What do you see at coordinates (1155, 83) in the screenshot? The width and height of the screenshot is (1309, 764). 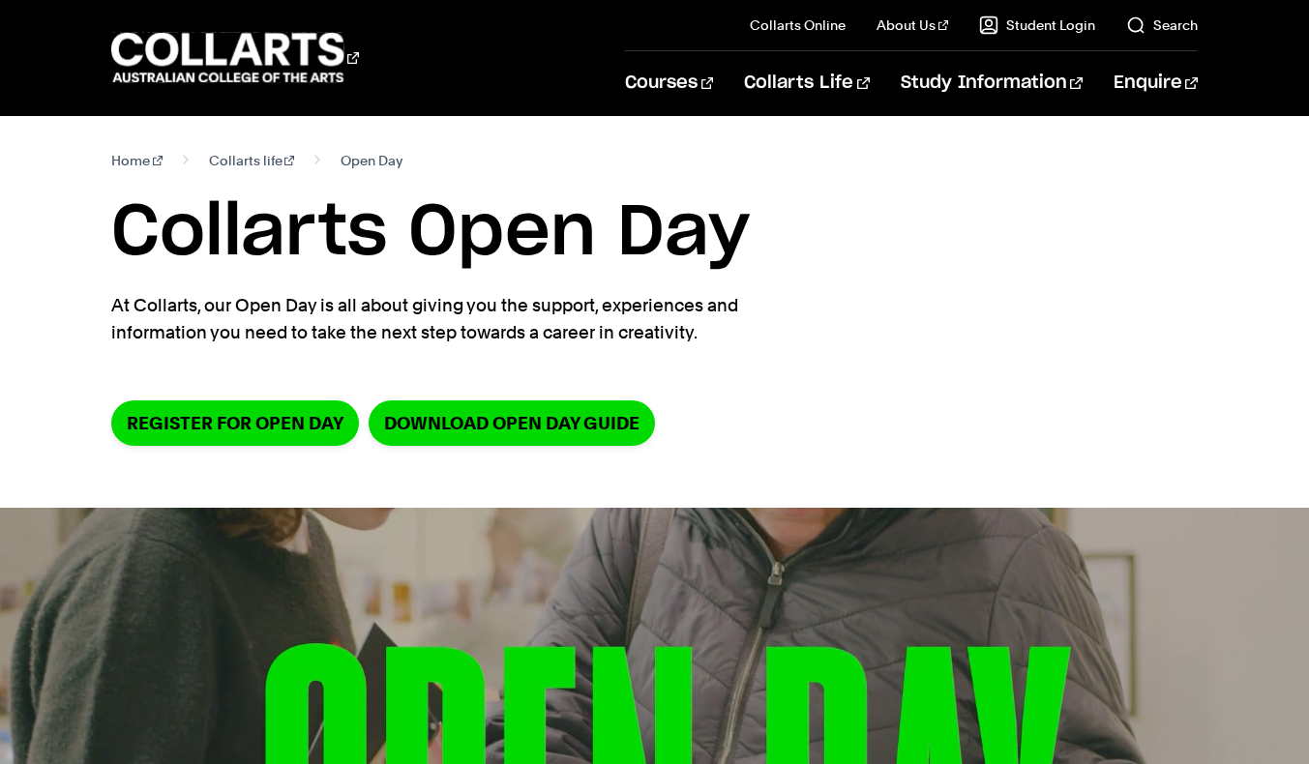 I see `a: Enquire` at bounding box center [1155, 83].